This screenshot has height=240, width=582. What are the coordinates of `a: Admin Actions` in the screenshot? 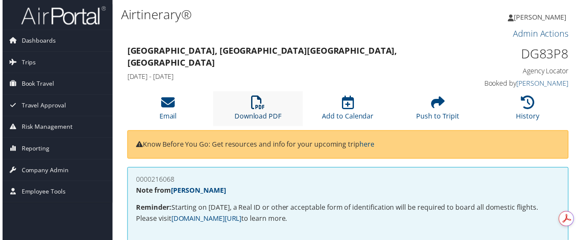 It's located at (542, 34).